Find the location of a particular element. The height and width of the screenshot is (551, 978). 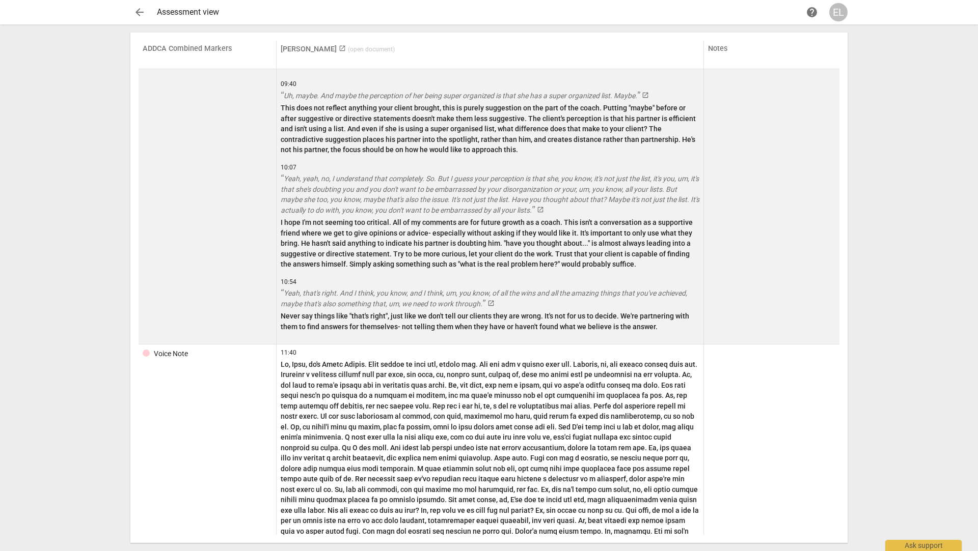

th: ADDCA Combined Markers is located at coordinates (207, 55).